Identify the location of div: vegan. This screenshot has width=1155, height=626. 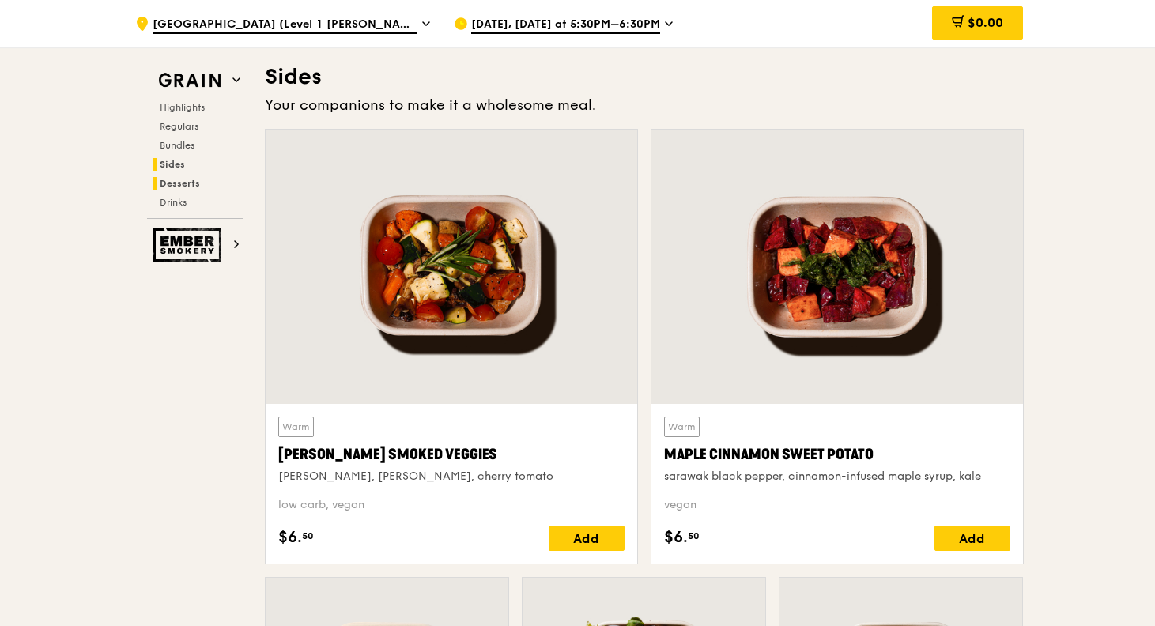
(837, 505).